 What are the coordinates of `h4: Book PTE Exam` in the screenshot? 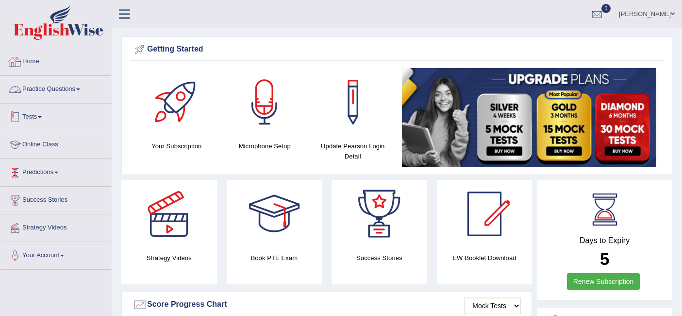 It's located at (274, 257).